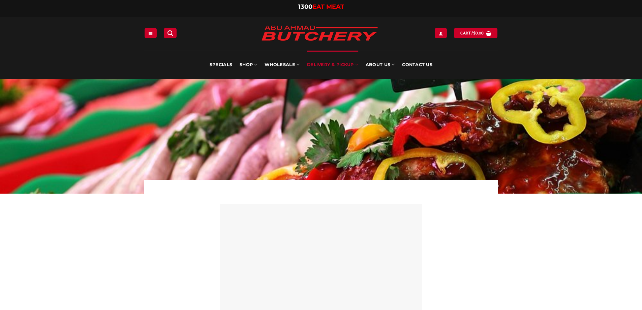 This screenshot has width=642, height=310. What do you see at coordinates (478, 33) in the screenshot?
I see `bdi: 0.00` at bounding box center [478, 33].